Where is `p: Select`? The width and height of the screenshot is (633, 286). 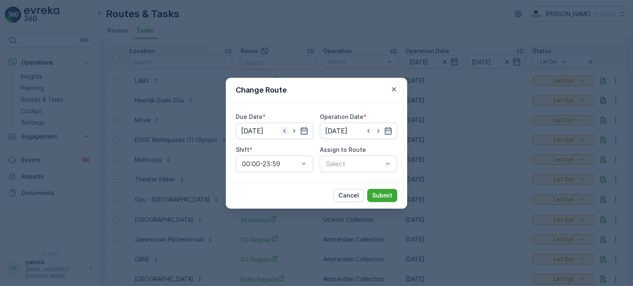
p: Select is located at coordinates (354, 164).